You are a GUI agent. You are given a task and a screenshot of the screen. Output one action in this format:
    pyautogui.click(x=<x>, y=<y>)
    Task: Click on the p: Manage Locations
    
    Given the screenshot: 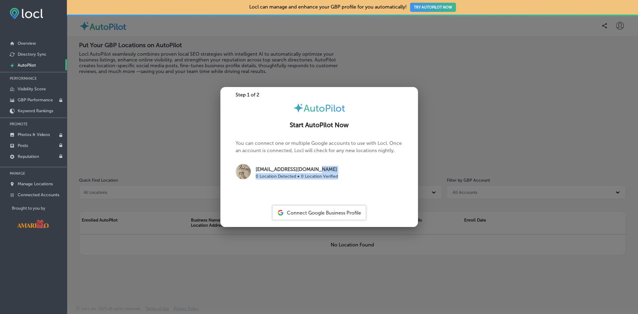 What is the action you would take?
    pyautogui.click(x=35, y=184)
    